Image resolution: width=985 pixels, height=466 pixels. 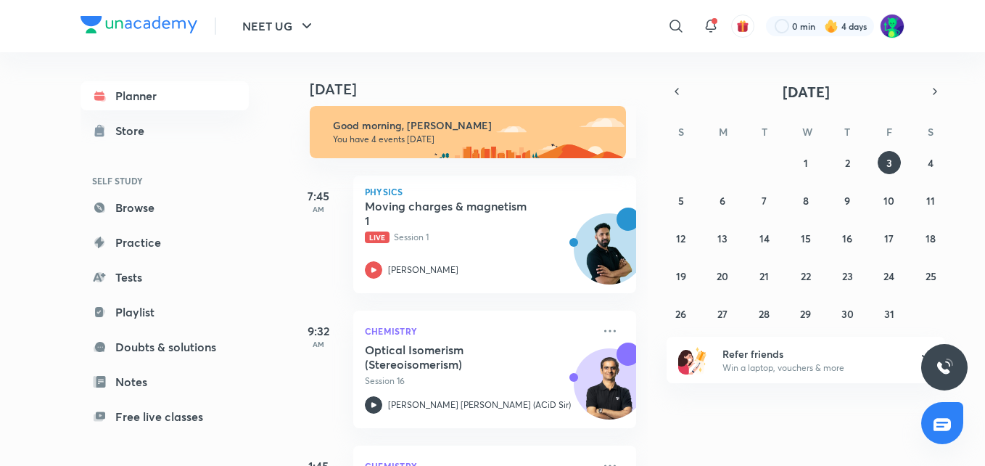 What do you see at coordinates (931, 163) in the screenshot?
I see `abbr: October 4, 2025` at bounding box center [931, 163].